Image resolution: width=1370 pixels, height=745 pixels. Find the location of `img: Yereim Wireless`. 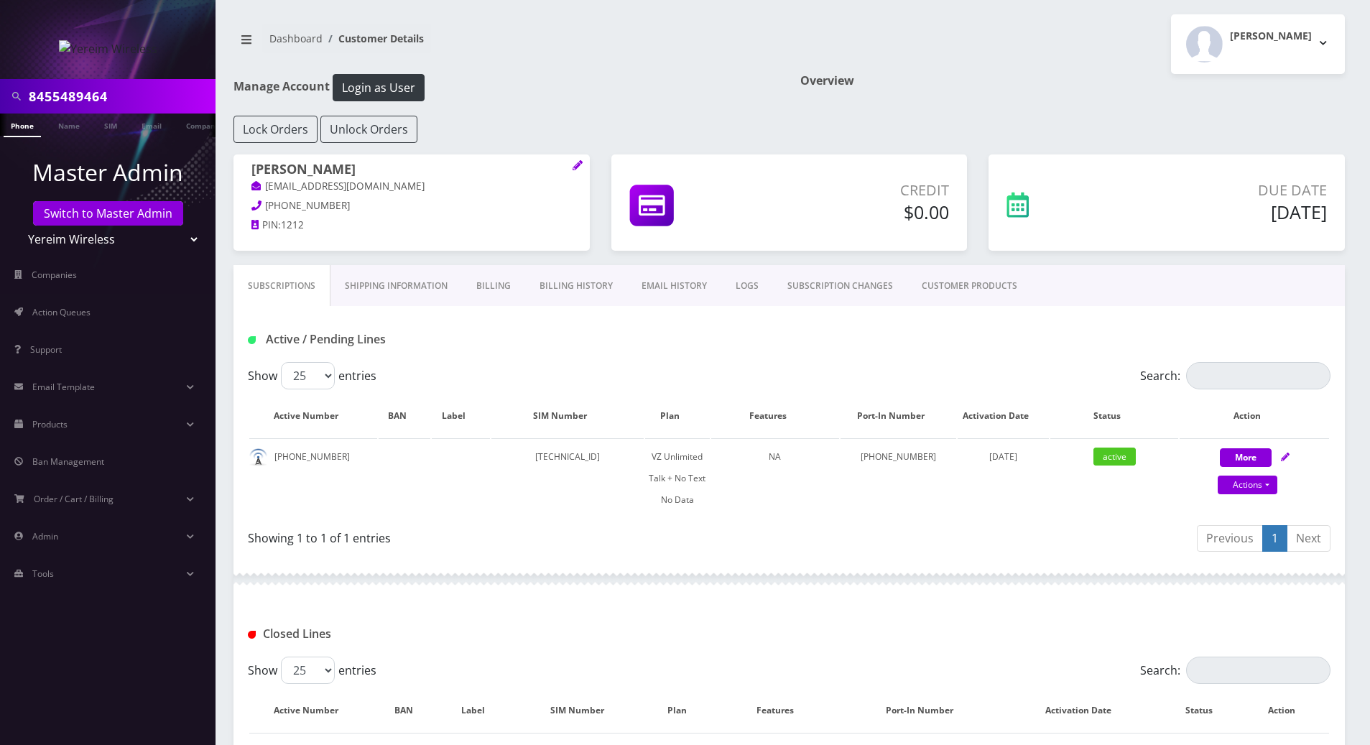

img: Yereim Wireless is located at coordinates (108, 49).